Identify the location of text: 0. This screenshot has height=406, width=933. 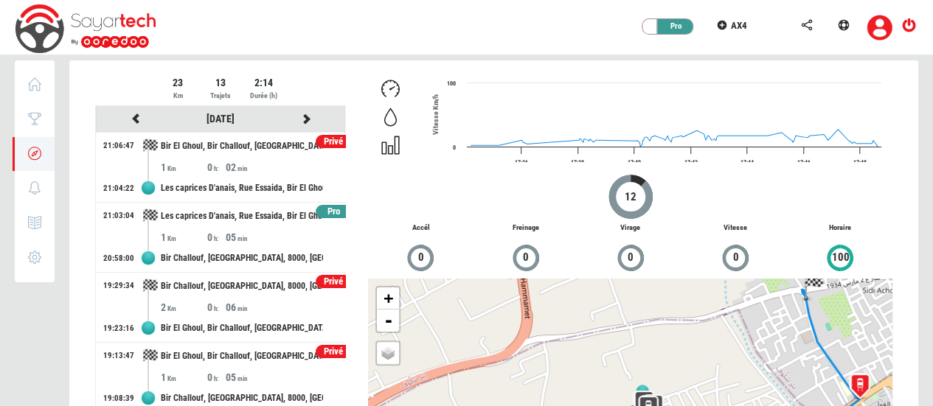
(454, 148).